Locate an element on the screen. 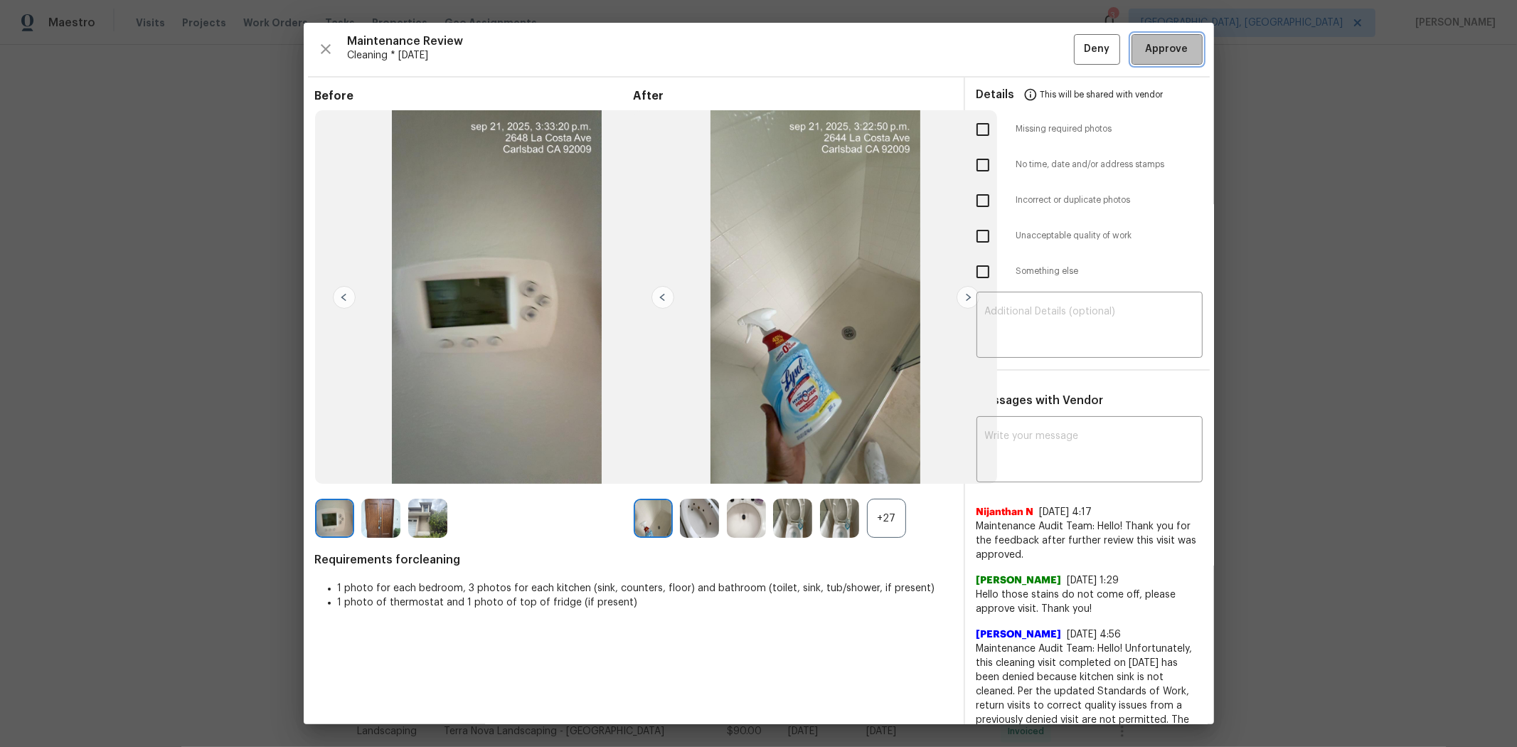  span: Something else is located at coordinates (1110, 271).